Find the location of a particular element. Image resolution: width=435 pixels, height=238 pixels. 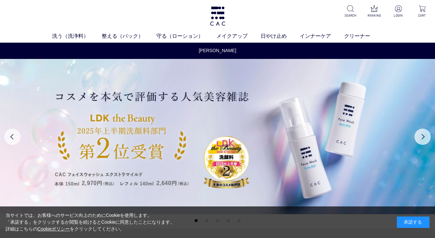

button: Next is located at coordinates (423, 137).